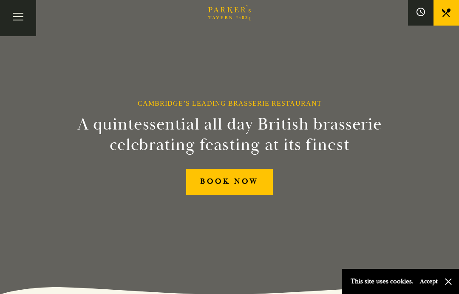 This screenshot has height=294, width=459. I want to click on button: Accept, so click(429, 281).